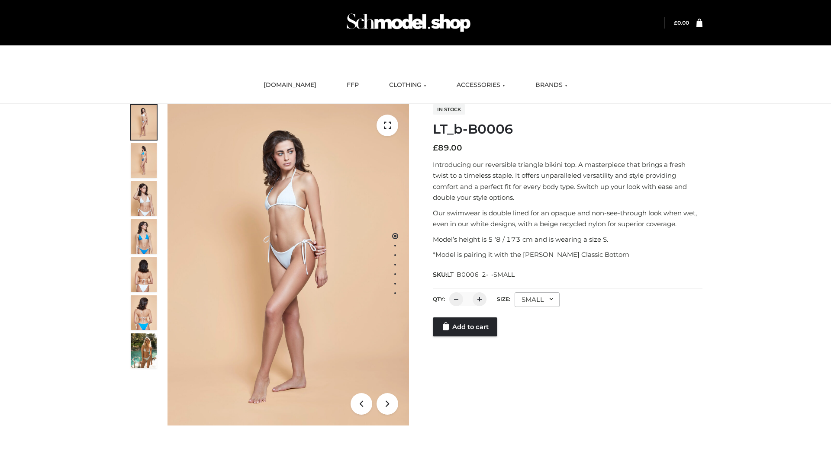 The height and width of the screenshot is (467, 831). Describe the element at coordinates (567, 219) in the screenshot. I see `p: Our swimwear is double lined for an opaque and non-see-through look when wet, even in our white d...` at that location.